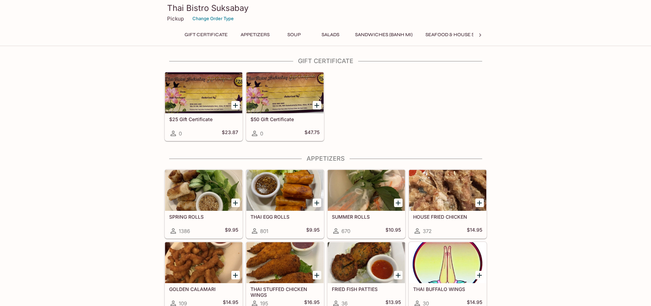 The width and height of the screenshot is (651, 306). What do you see at coordinates (447, 191) in the screenshot?
I see `div: HOUSE FRIED CHICKEN` at bounding box center [447, 191].